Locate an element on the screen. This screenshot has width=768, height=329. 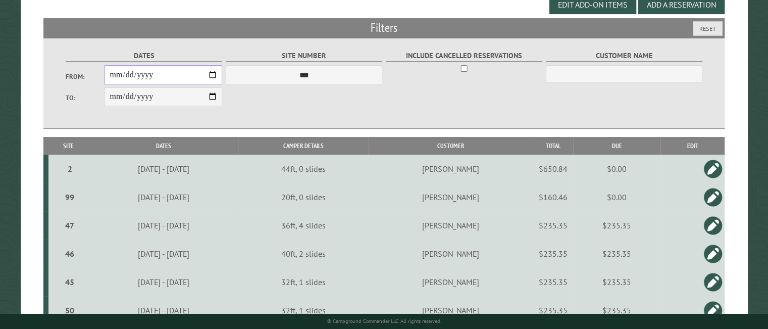
small: © Campground Commander LLC. All rights reserved. is located at coordinates (384, 321).